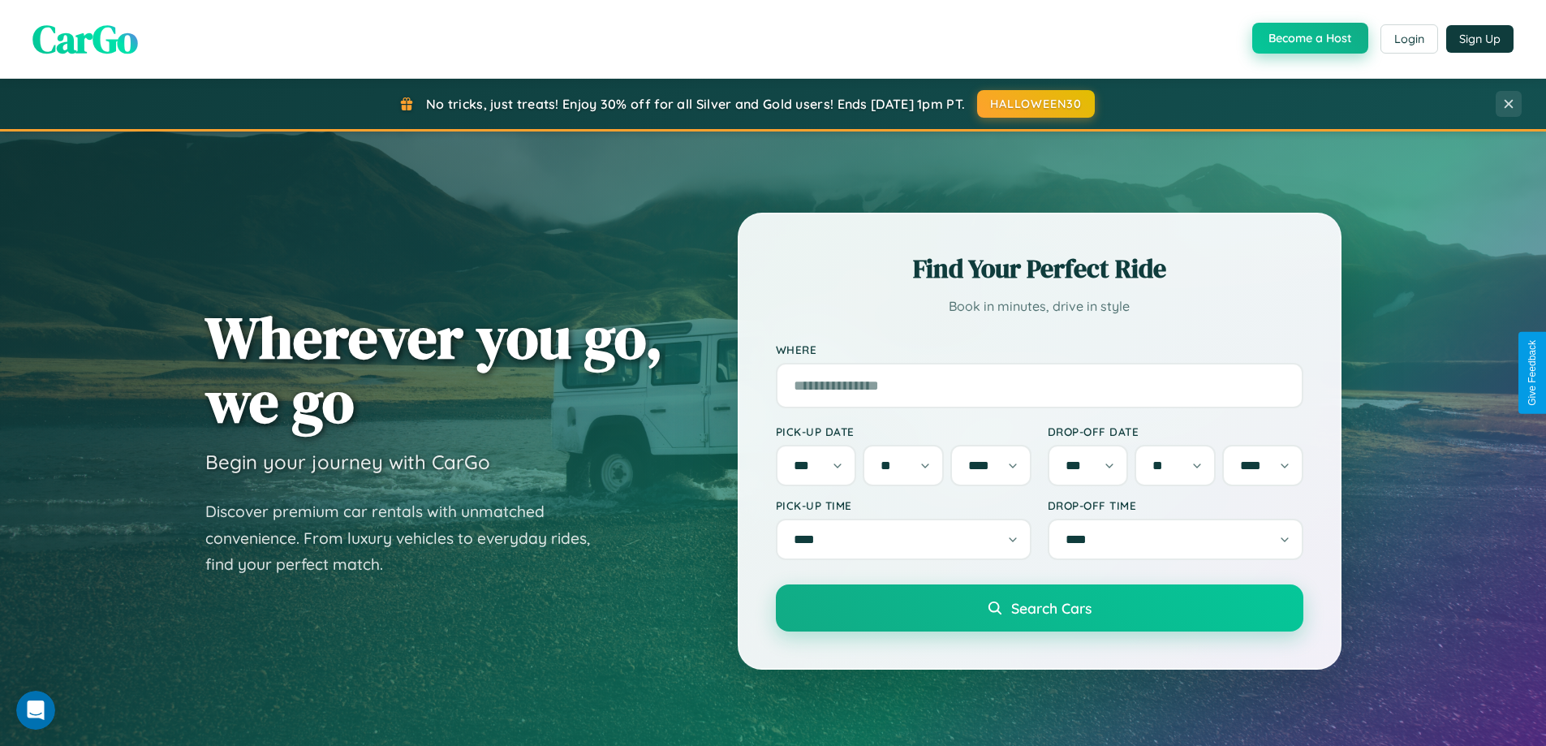 The height and width of the screenshot is (746, 1546). What do you see at coordinates (1532, 373) in the screenshot?
I see `div: Give Feedback` at bounding box center [1532, 373].